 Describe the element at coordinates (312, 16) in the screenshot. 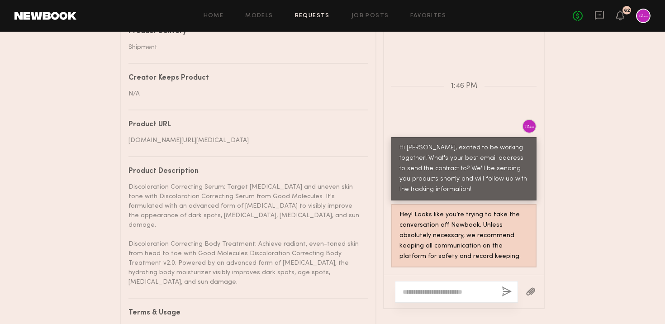

I see `a: Requests` at that location.